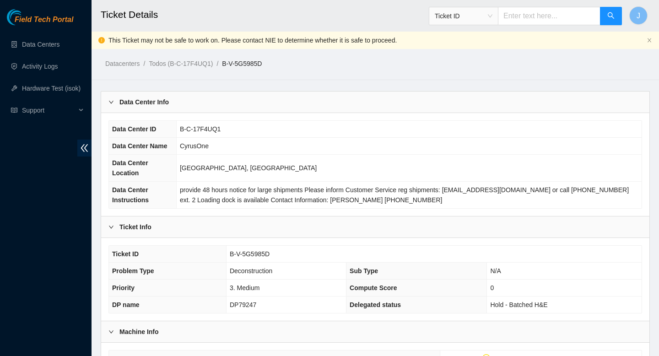  I want to click on span: B-C-17F4UQ1, so click(200, 129).